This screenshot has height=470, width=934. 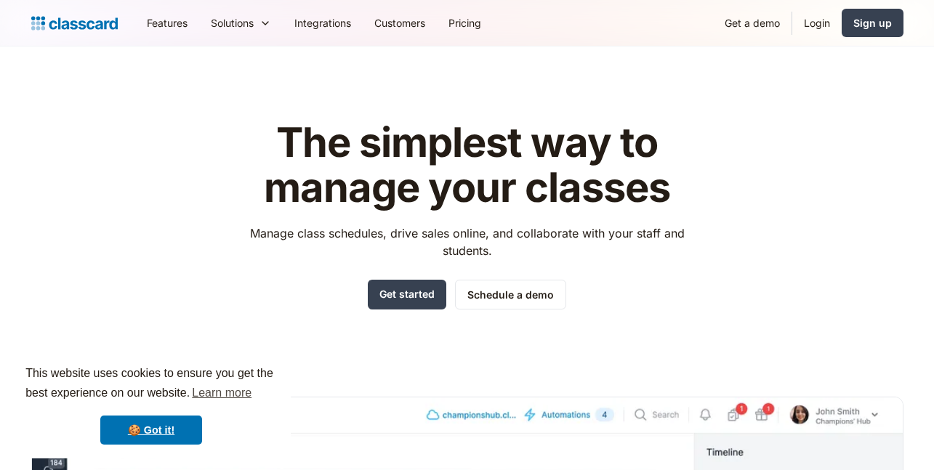 What do you see at coordinates (323, 23) in the screenshot?
I see `a: Integrations` at bounding box center [323, 23].